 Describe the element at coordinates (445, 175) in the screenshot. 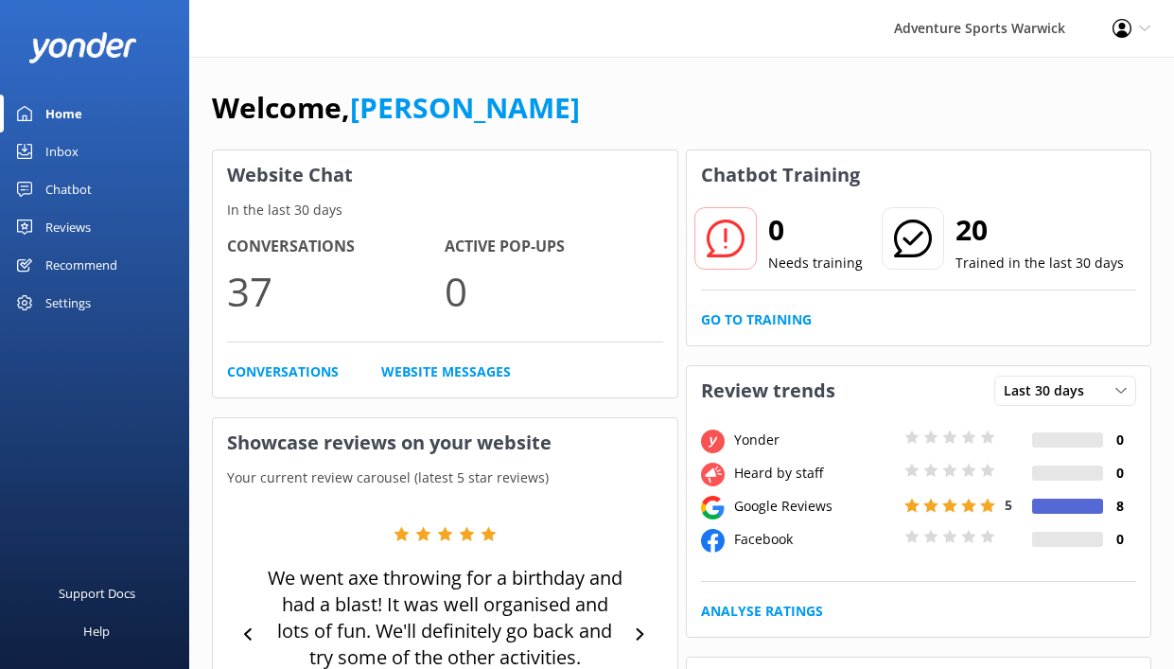

I see `h3: Website Chat` at that location.